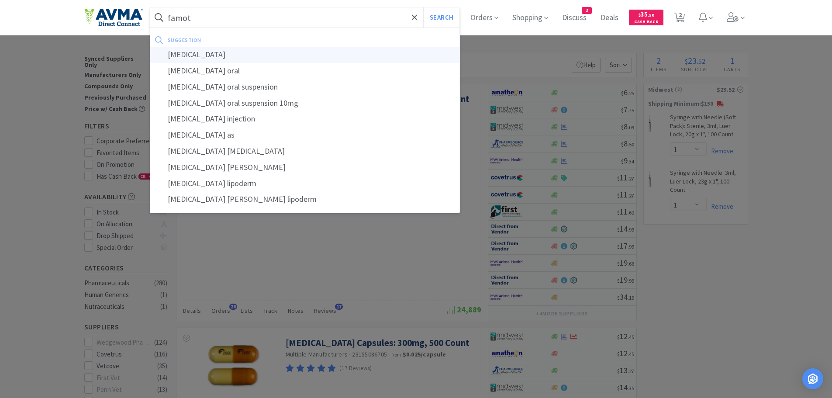 Image resolution: width=832 pixels, height=398 pixels. I want to click on img: e4e33dab9f054f5782a47901c742baa9_102.png, so click(114, 17).